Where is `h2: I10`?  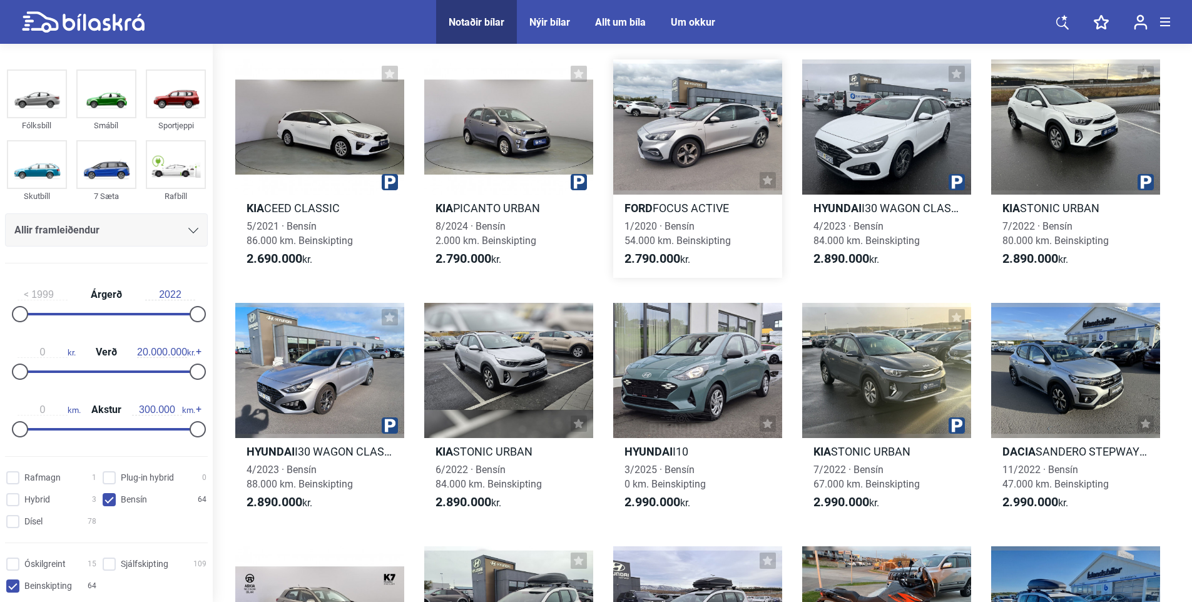 h2: I10 is located at coordinates (698, 451).